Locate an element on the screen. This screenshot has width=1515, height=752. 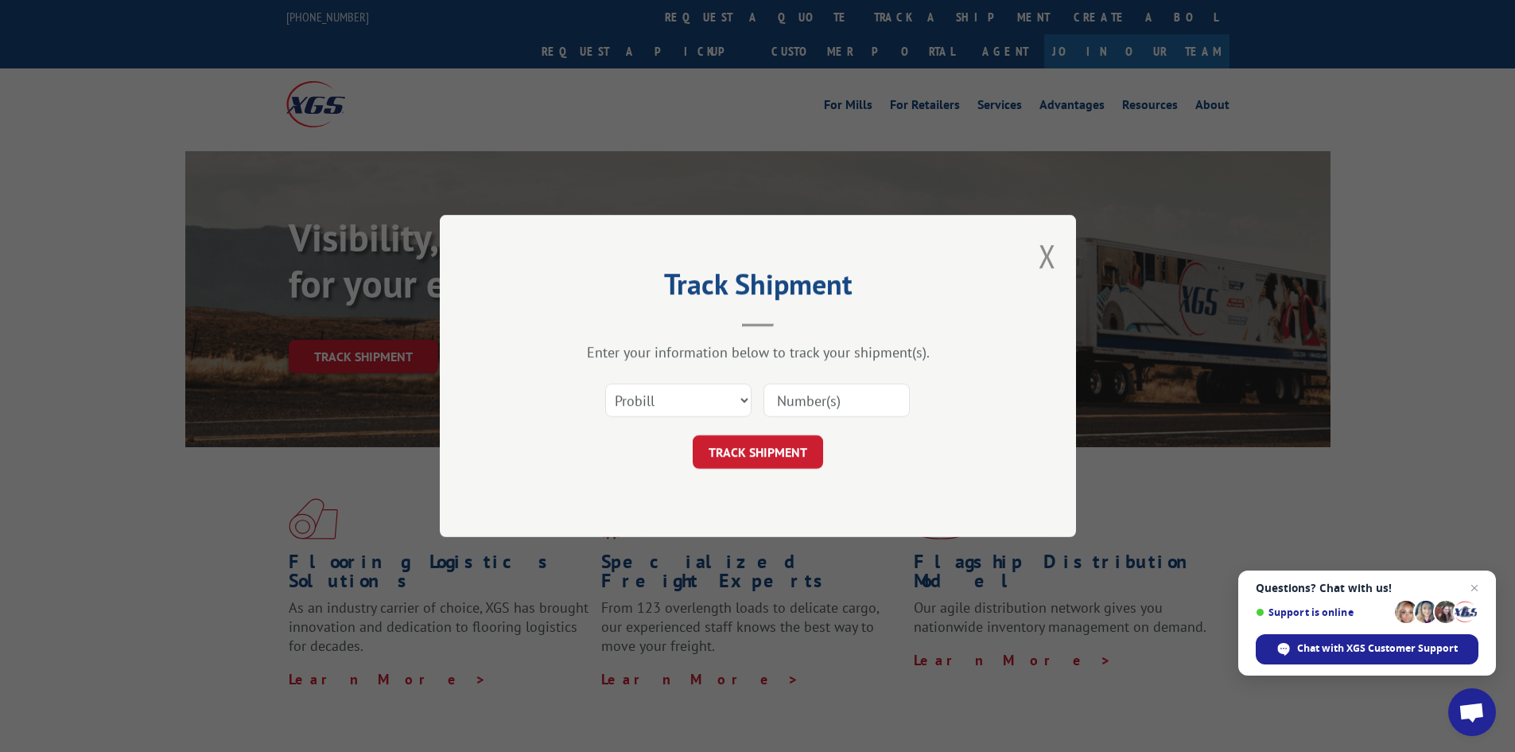
h2: Track Shipment is located at coordinates (758, 288).